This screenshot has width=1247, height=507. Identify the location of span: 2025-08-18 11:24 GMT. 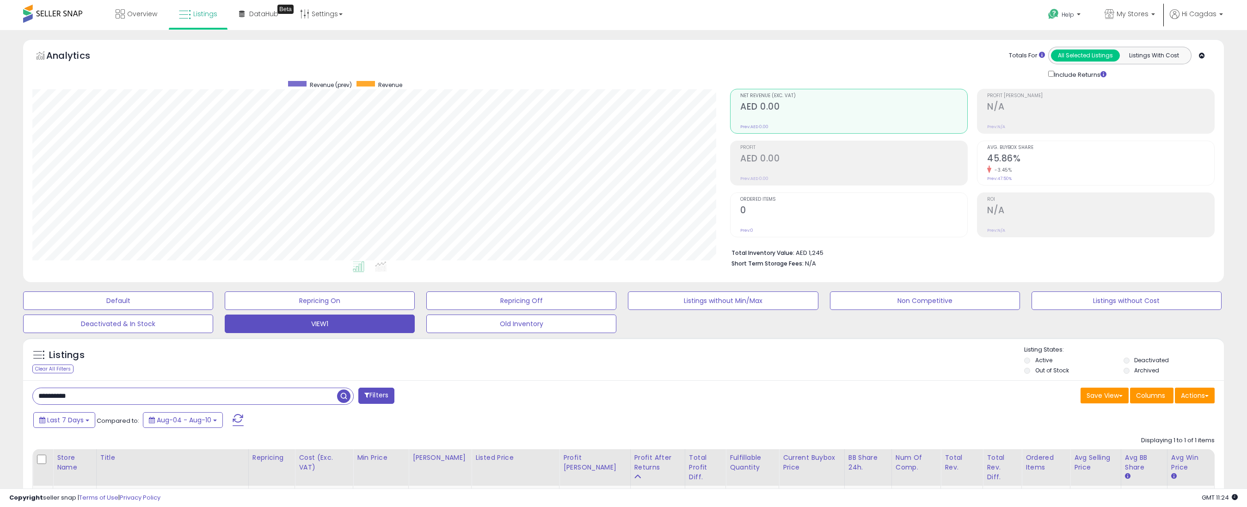
(1219, 497).